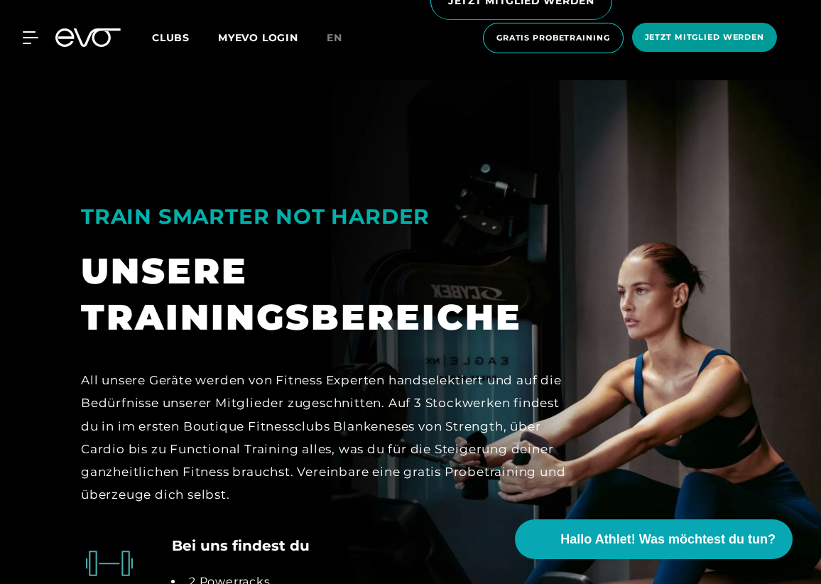 This screenshot has height=584, width=821. Describe the element at coordinates (258, 38) in the screenshot. I see `a: MYEVO LOGIN` at that location.